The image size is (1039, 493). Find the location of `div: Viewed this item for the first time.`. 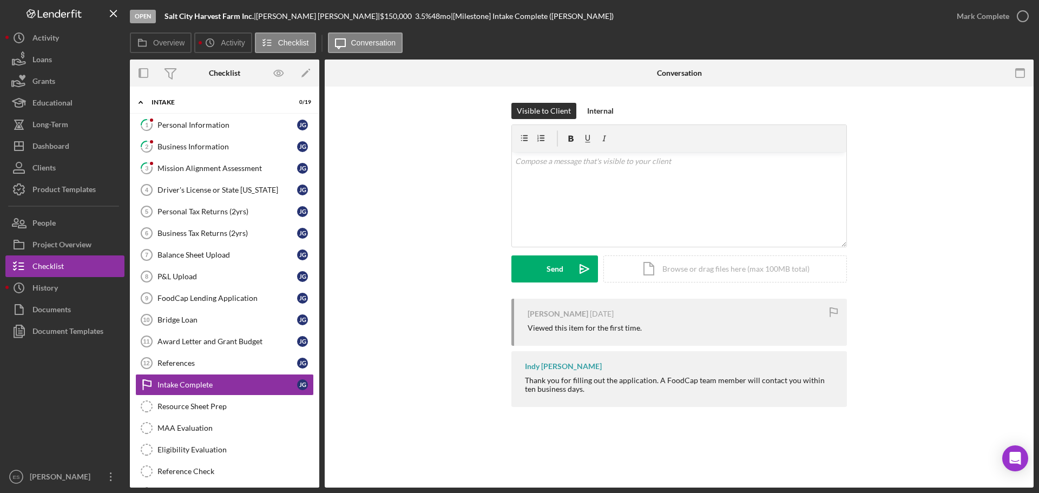

div: Viewed this item for the first time. is located at coordinates (584, 328).